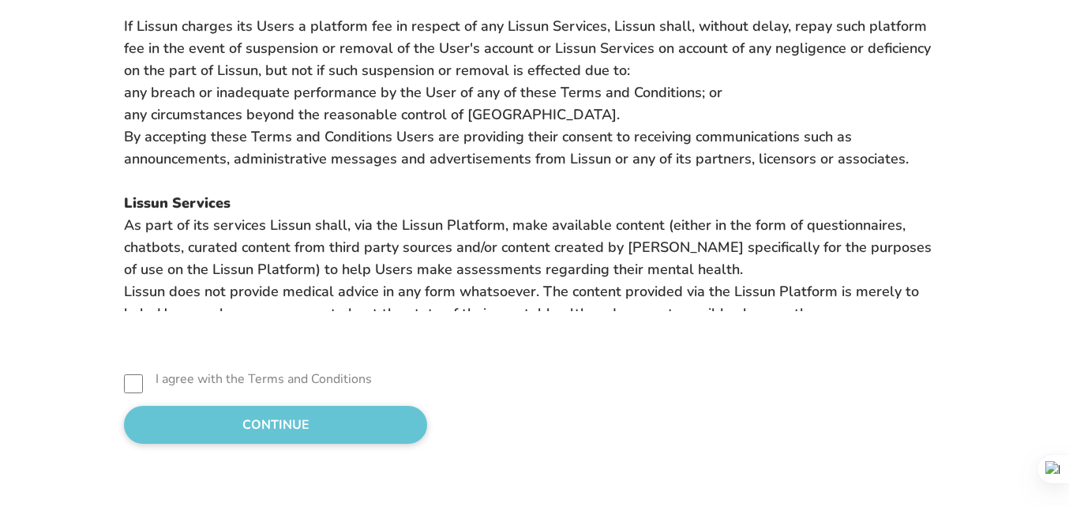 The height and width of the screenshot is (507, 1069). I want to click on label: I agree with the Terms and Conditions, so click(264, 379).